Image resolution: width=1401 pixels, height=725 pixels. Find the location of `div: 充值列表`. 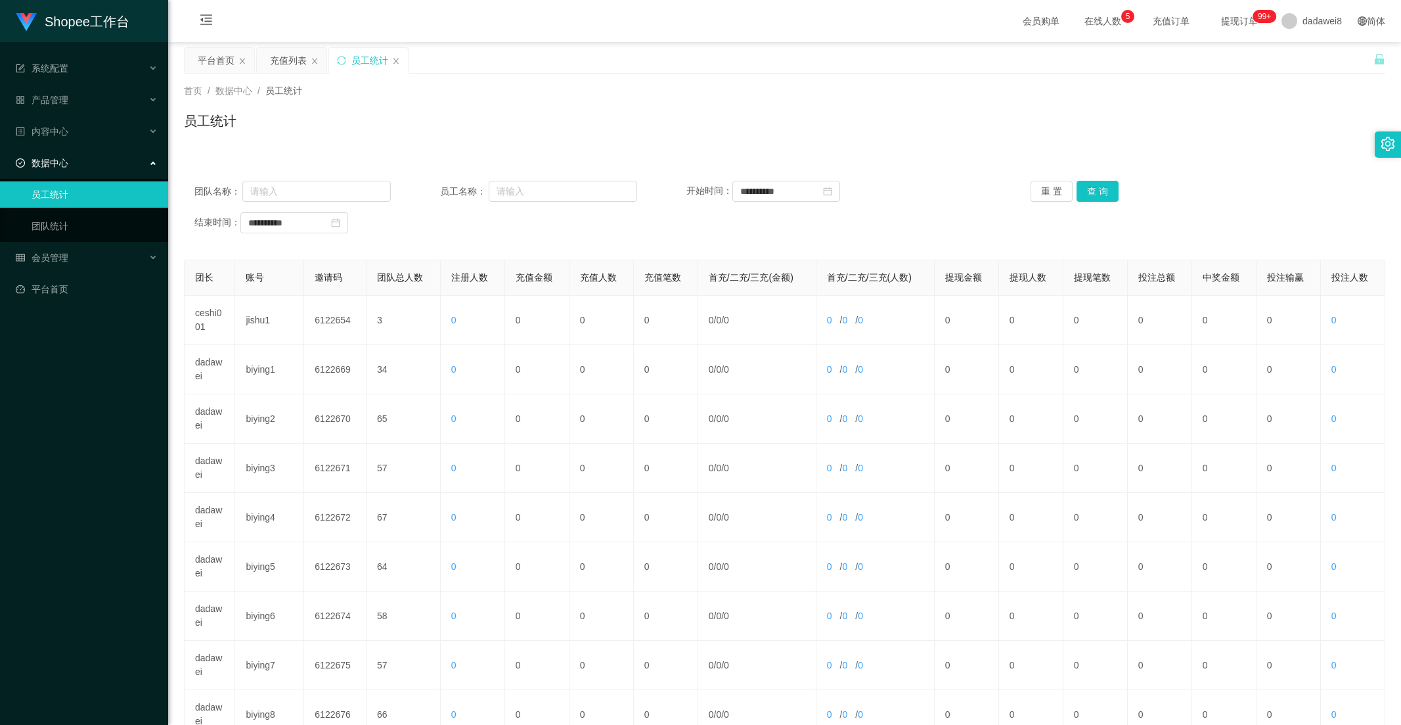

div: 充值列表 is located at coordinates (288, 60).